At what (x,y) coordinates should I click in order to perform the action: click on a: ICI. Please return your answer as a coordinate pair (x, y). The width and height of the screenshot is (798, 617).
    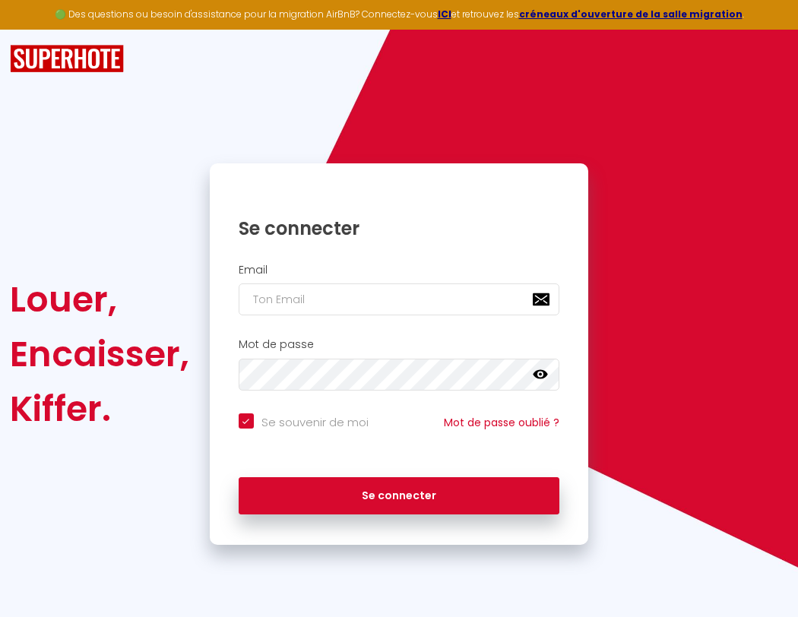
    Looking at the image, I should click on (445, 14).